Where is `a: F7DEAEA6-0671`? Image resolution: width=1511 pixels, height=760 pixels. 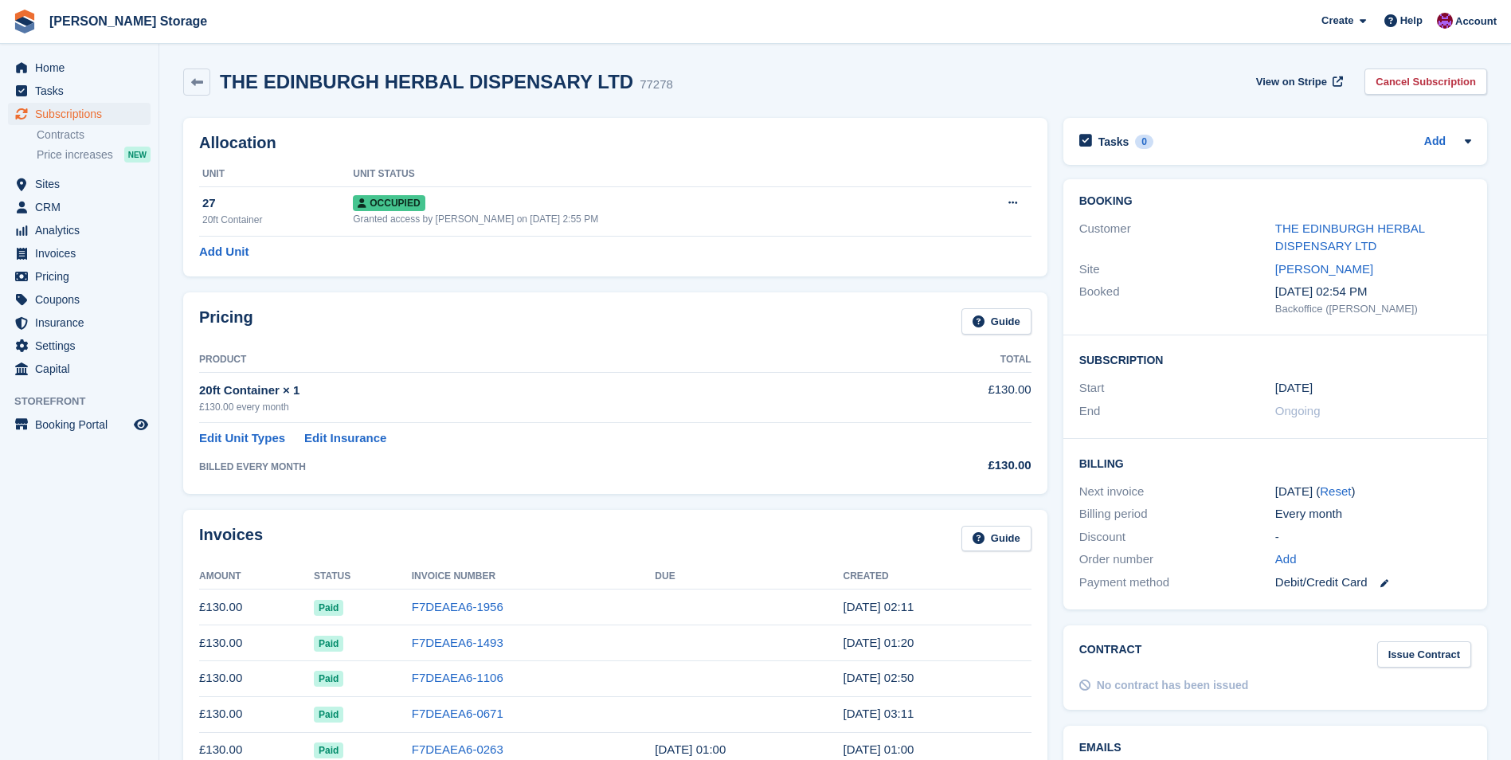 a: F7DEAEA6-0671 is located at coordinates (457, 713).